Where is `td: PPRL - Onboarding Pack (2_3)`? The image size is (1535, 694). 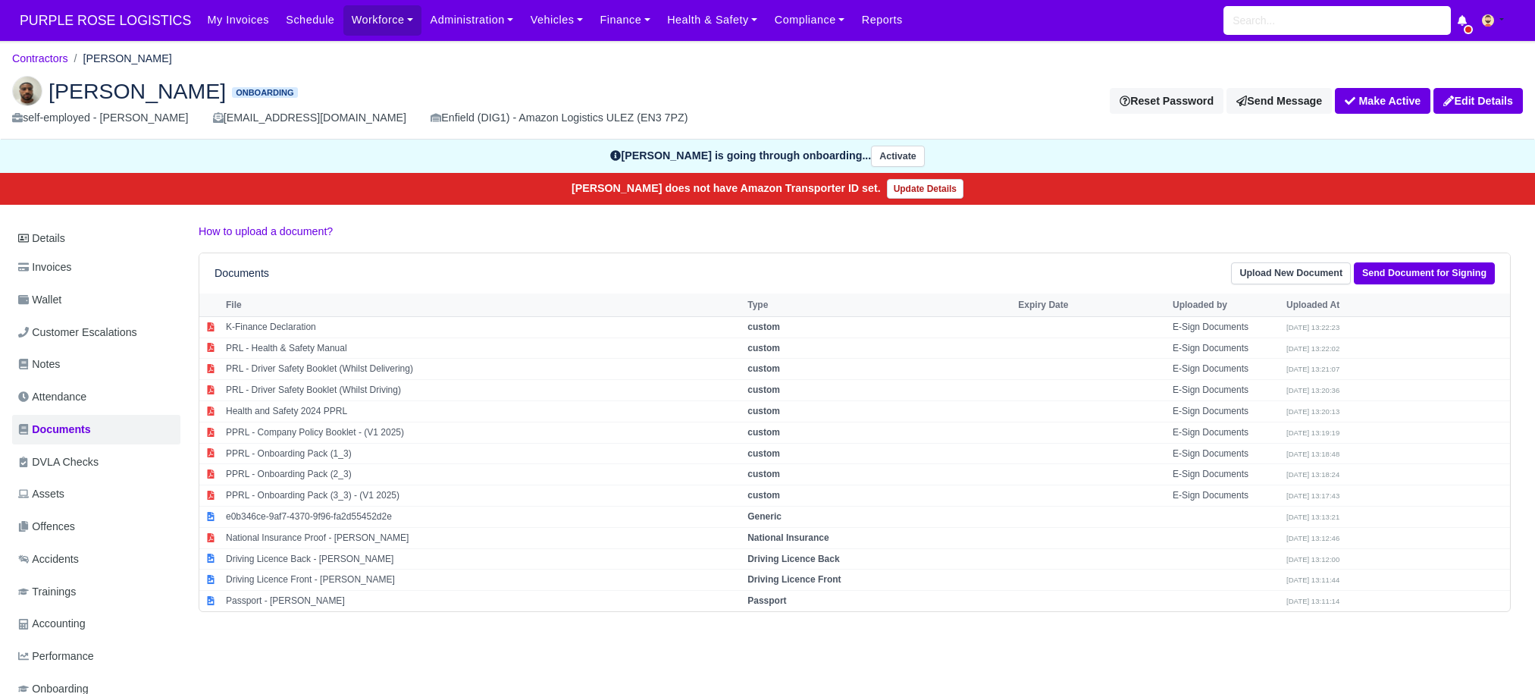 td: PPRL - Onboarding Pack (2_3) is located at coordinates (483, 475).